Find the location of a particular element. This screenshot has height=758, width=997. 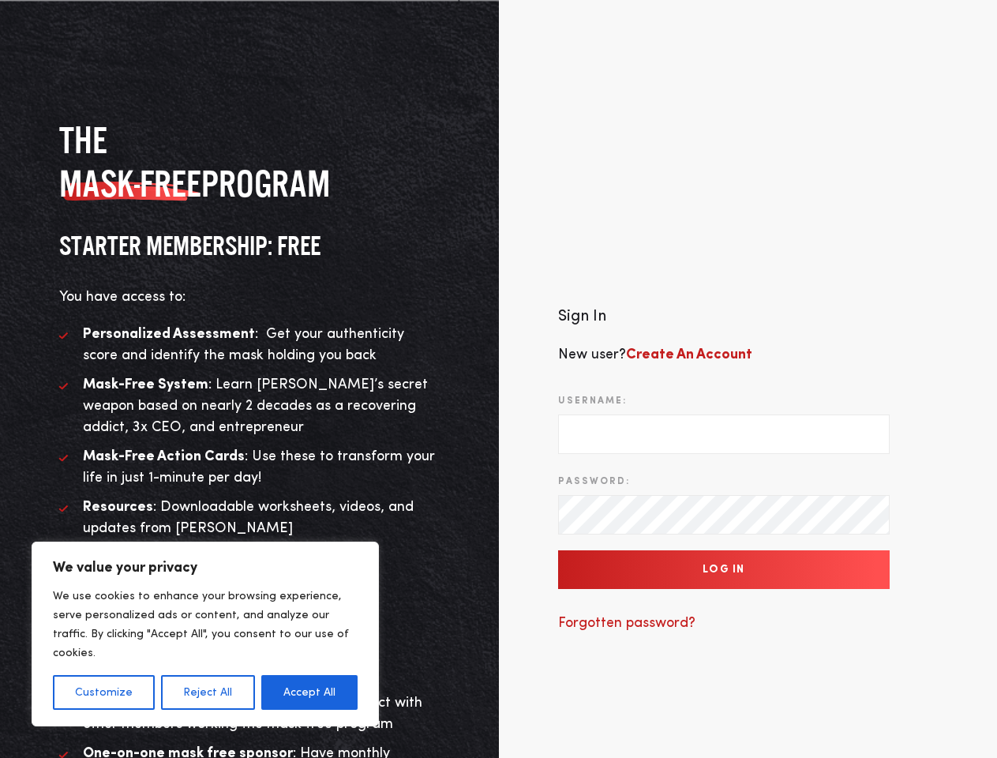

span: : Get your authenticity score and identify the mask holding you back is located at coordinates (243, 344).